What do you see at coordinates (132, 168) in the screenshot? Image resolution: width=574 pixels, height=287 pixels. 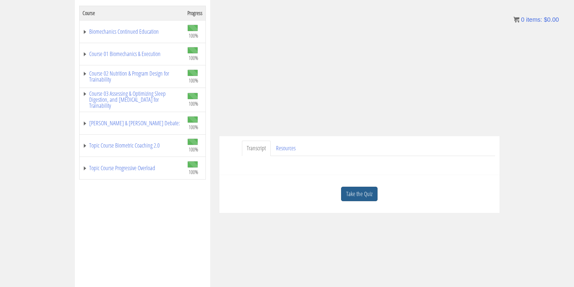 I see `a: Topic Course Progressive Overload` at bounding box center [132, 168].